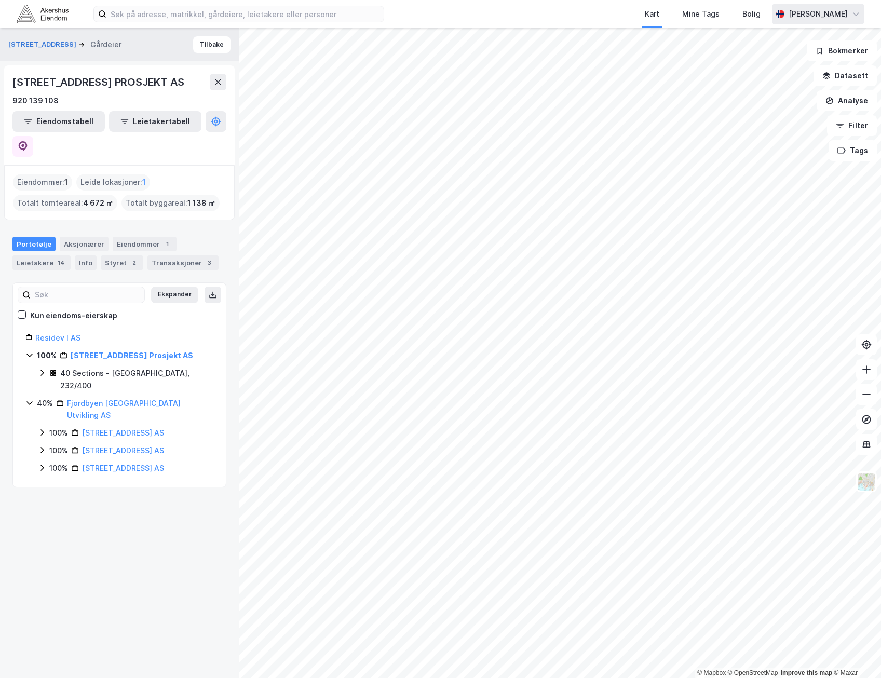 The image size is (881, 678). Describe the element at coordinates (245, 14) in the screenshot. I see `input: Søk på adresse, matrikkel, gårdeiere, leietakere eller personer` at that location.